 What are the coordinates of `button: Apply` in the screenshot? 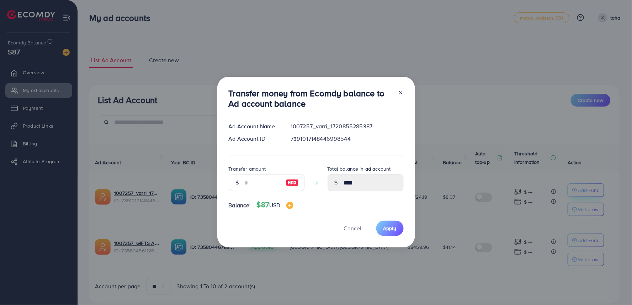 It's located at (390, 228).